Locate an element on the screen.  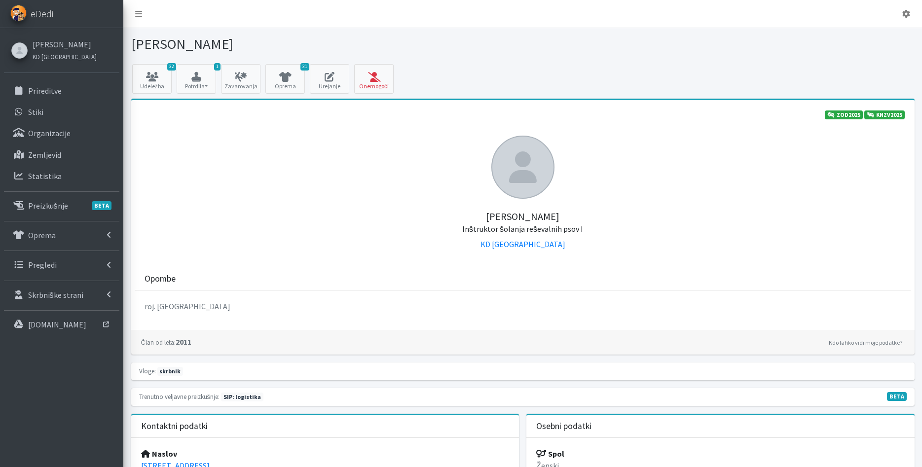
span: eDedi is located at coordinates (42, 14).